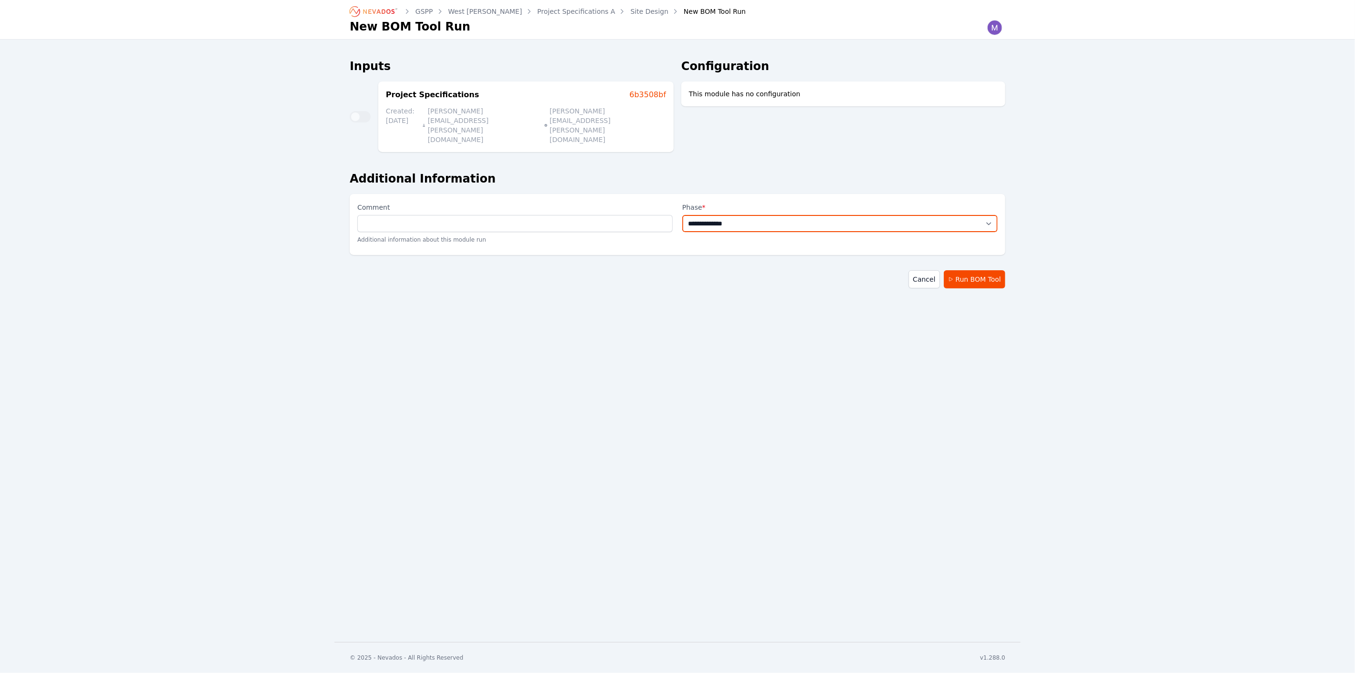 Image resolution: width=1355 pixels, height=673 pixels. What do you see at coordinates (995, 28) in the screenshot?
I see `img: Madeline Koldos` at bounding box center [995, 28].